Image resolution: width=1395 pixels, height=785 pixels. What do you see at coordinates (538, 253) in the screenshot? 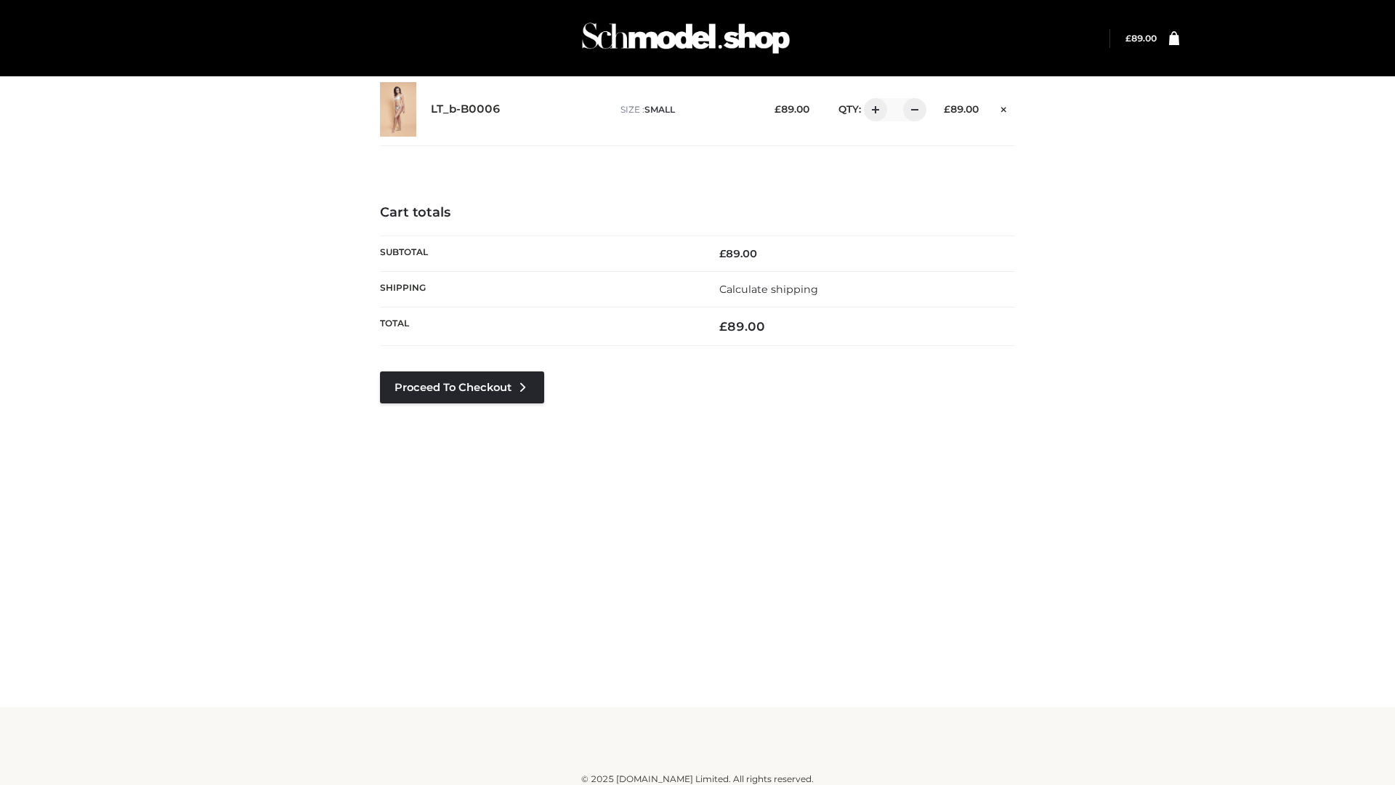
I see `th: Subtotal` at bounding box center [538, 253].